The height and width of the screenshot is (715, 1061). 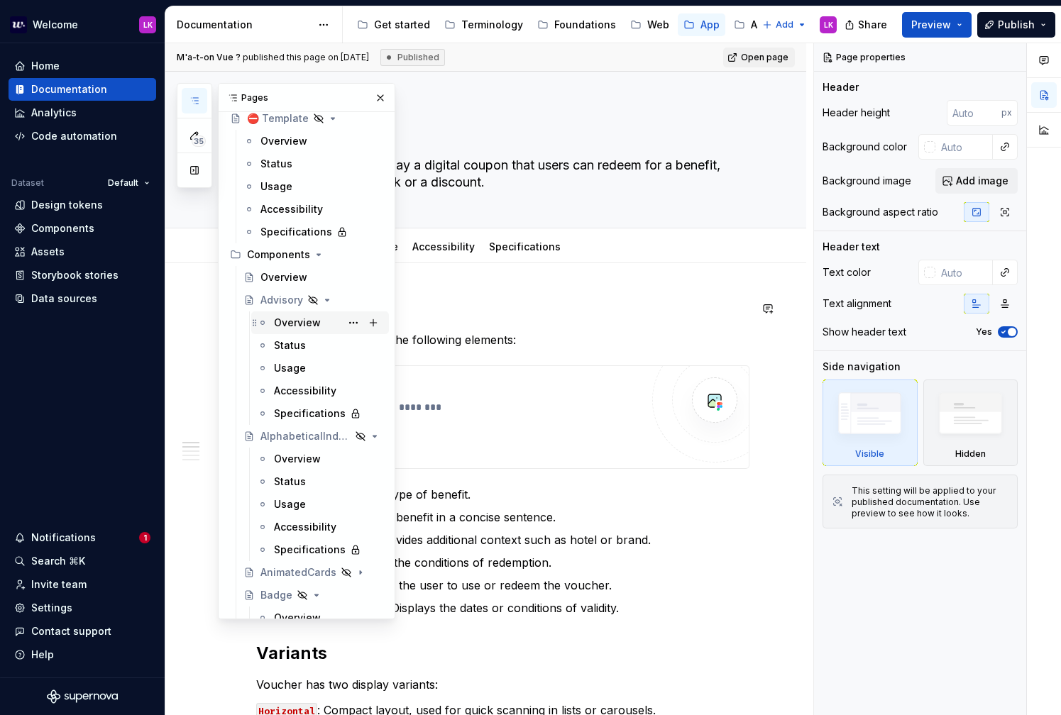 I want to click on a: Components, so click(x=82, y=228).